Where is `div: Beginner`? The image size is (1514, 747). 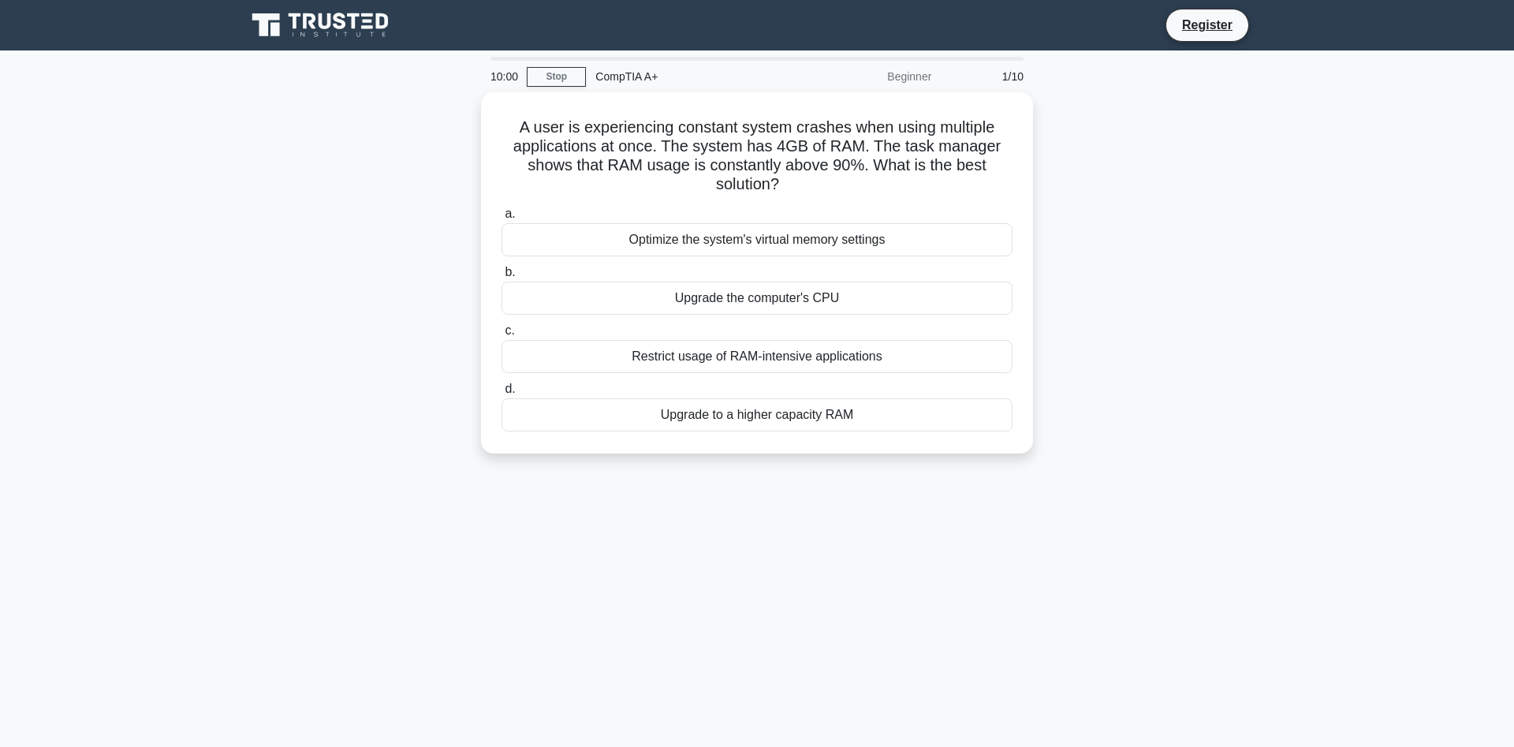
div: Beginner is located at coordinates (871, 76).